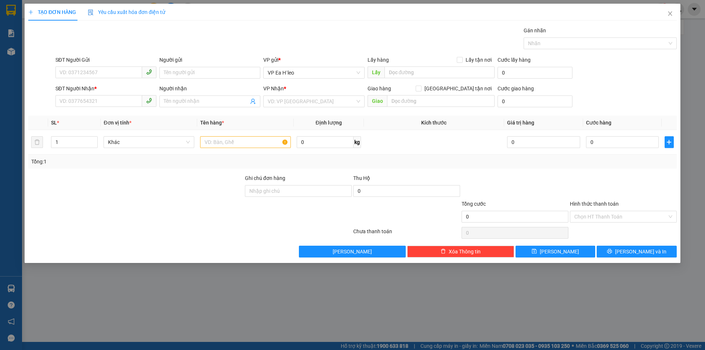 The height and width of the screenshot is (350, 705). Describe the element at coordinates (443, 252) in the screenshot. I see `span: delete` at that location.